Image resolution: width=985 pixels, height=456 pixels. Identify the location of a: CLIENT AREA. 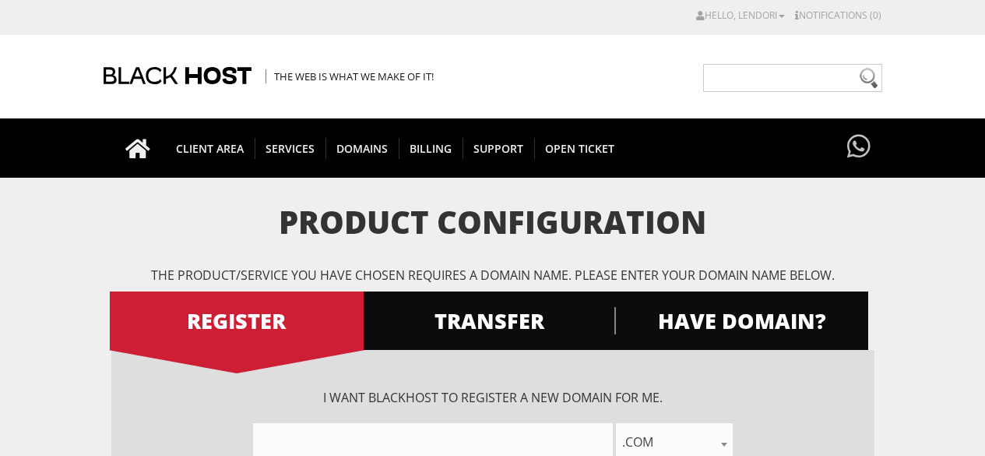
(210, 148).